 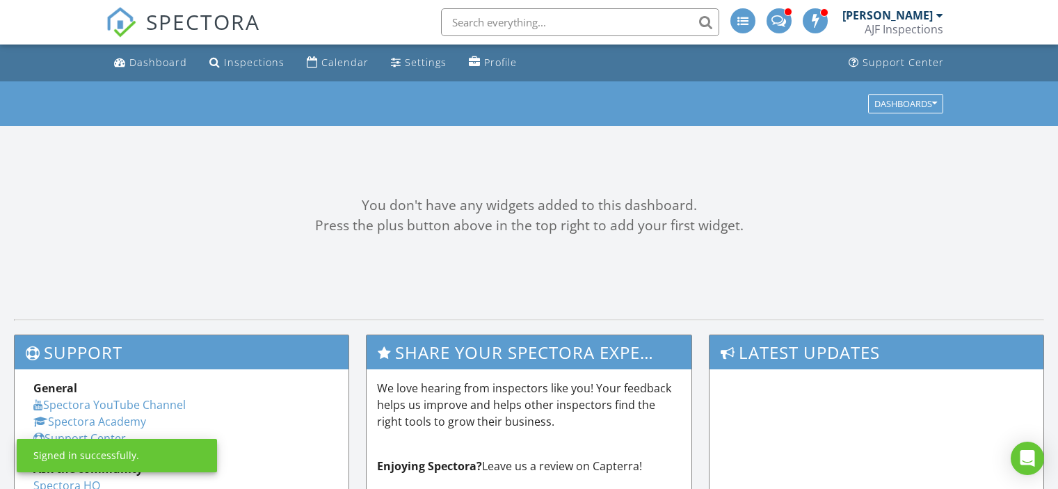 What do you see at coordinates (529, 352) in the screenshot?
I see `h3: Share Your Spectora Experience` at bounding box center [529, 352].